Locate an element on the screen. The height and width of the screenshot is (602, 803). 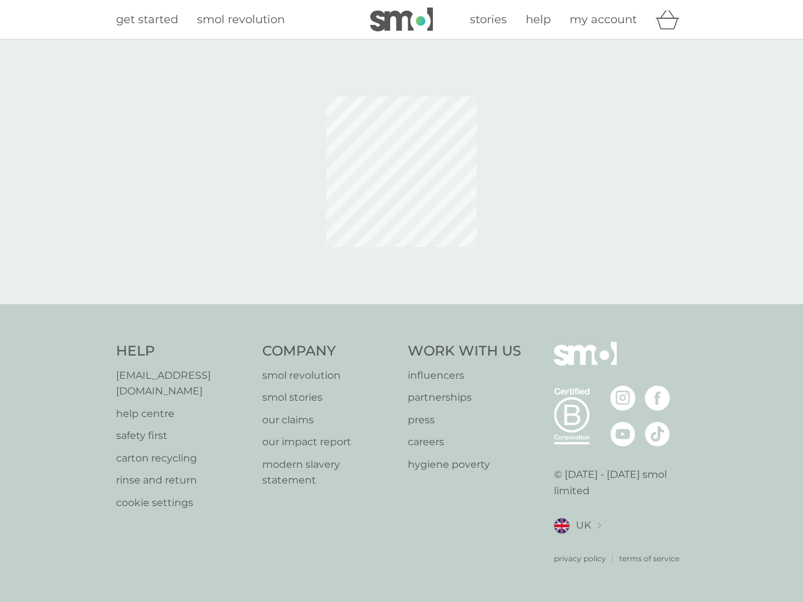
a: our impact report is located at coordinates (329, 442).